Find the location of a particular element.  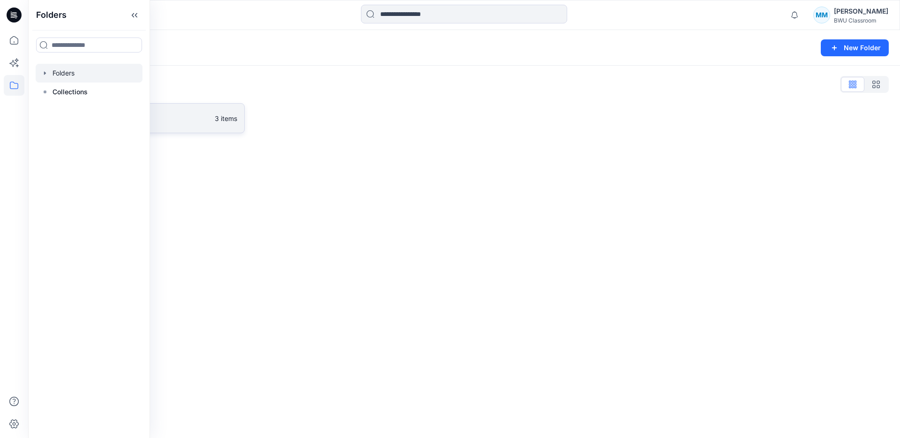

div: MM is located at coordinates (821, 15).